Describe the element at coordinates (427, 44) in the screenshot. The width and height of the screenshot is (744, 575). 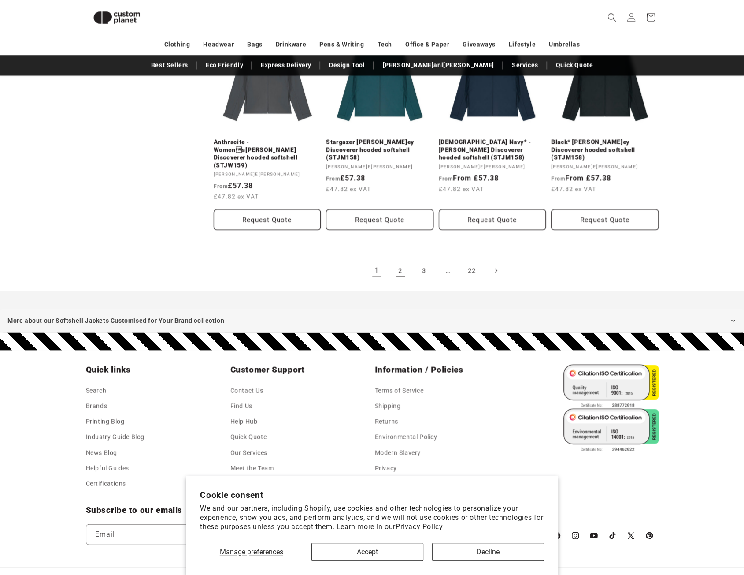
I see `a: Office & Paper` at that location.